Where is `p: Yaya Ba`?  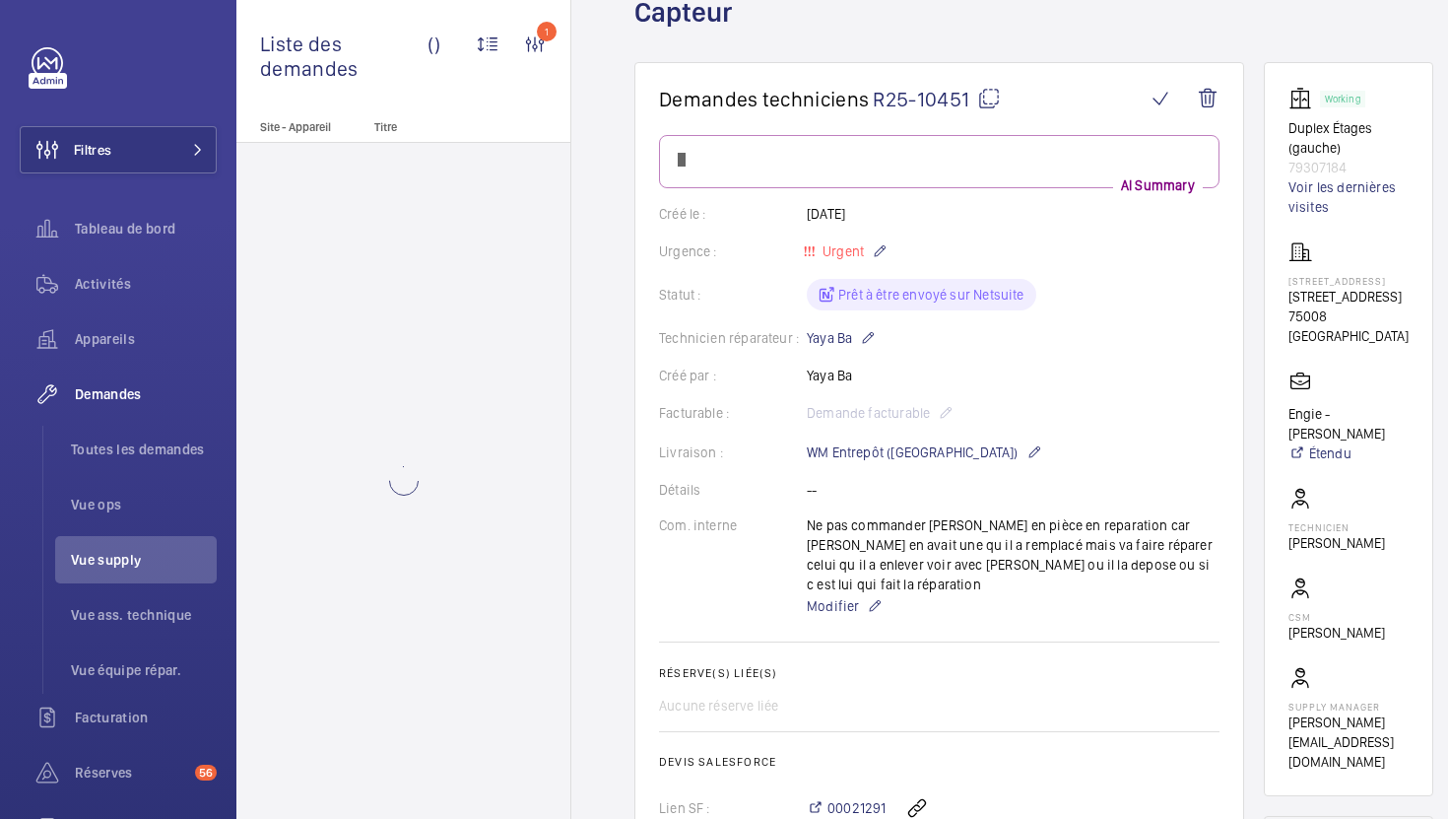 p: Yaya Ba is located at coordinates (841, 338).